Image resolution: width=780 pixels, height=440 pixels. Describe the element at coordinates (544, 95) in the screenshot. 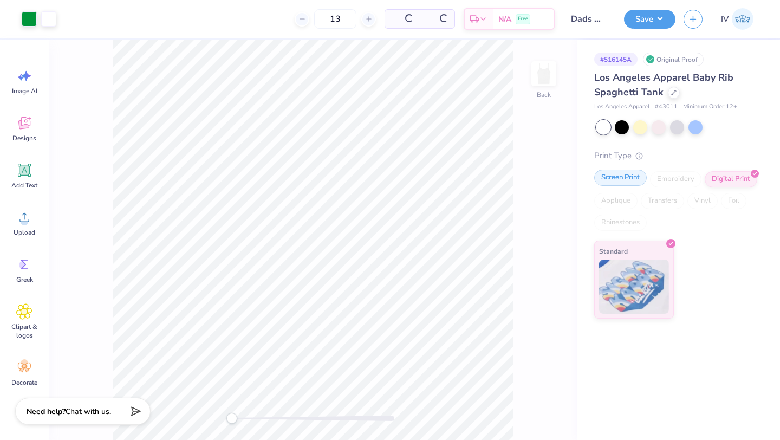

I see `div: Back` at that location.